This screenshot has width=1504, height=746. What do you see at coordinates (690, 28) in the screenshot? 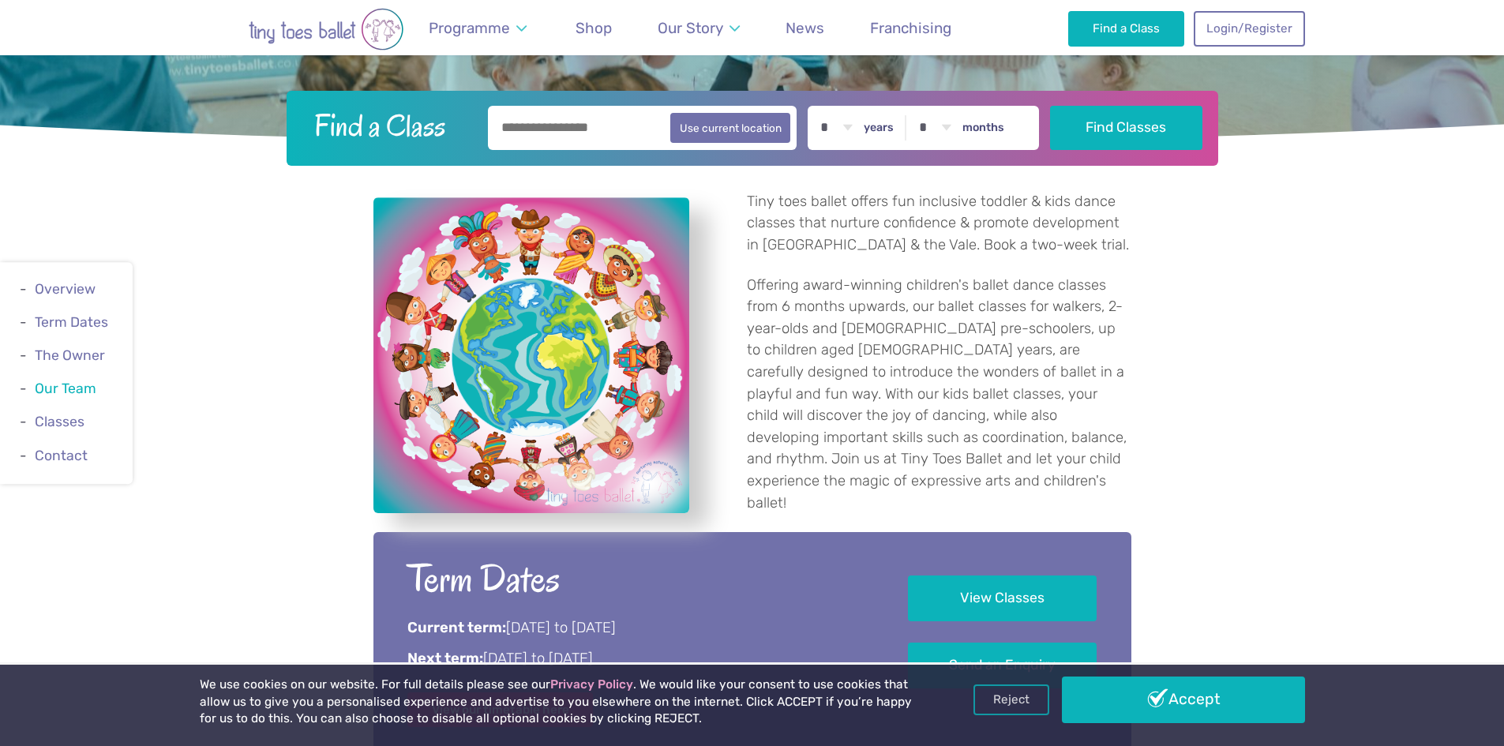
I see `span: Our Story` at bounding box center [690, 28].